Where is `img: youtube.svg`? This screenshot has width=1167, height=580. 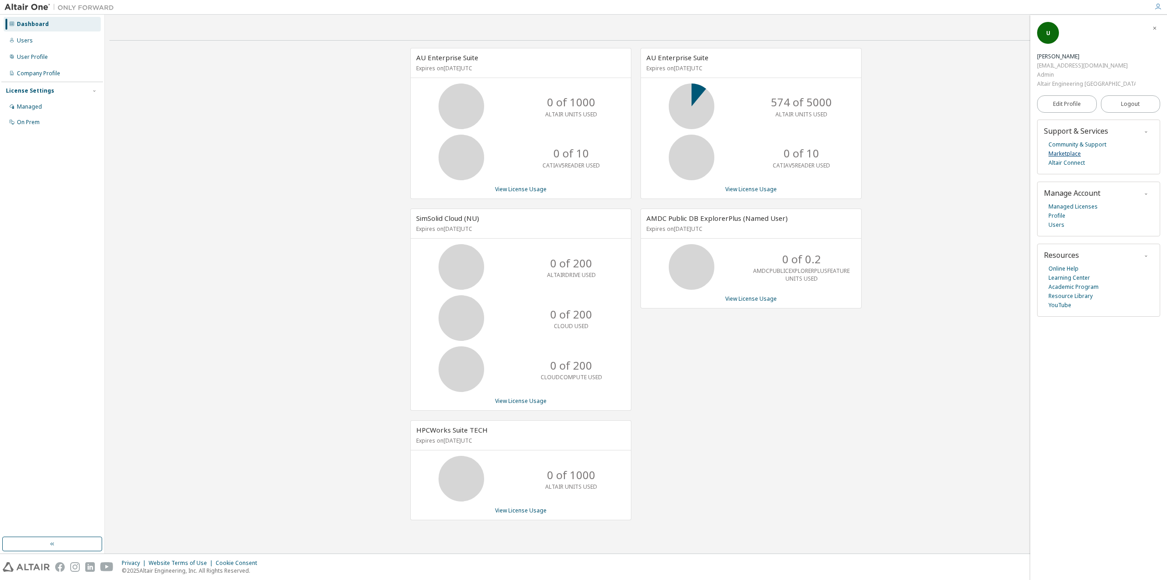
img: youtube.svg is located at coordinates (107, 566).